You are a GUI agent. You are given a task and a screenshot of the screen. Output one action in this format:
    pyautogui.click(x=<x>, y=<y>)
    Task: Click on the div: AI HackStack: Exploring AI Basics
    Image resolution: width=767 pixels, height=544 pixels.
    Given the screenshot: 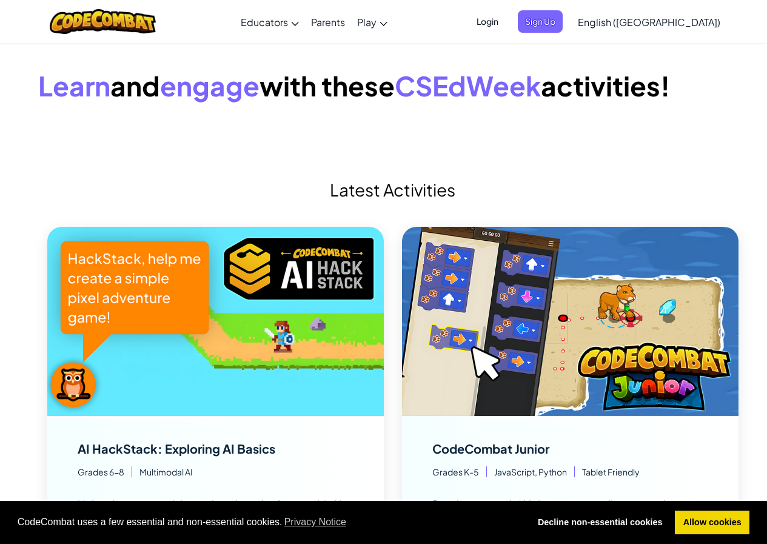 What is the action you would take?
    pyautogui.click(x=176, y=449)
    